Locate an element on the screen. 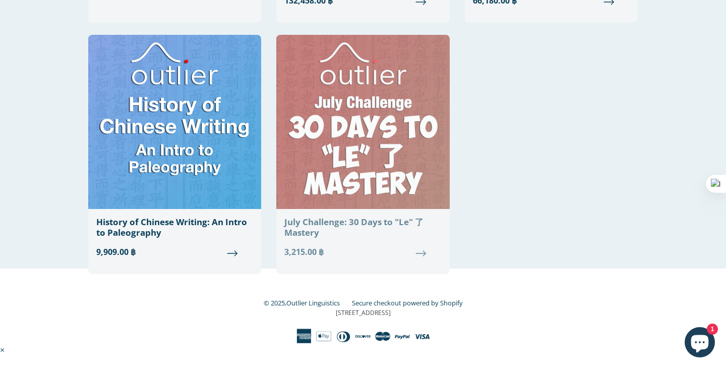 The width and height of the screenshot is (726, 368). a: History of Chinese Writing: An Intro to Paleography 9,909.00 ฿ is located at coordinates (174, 150).